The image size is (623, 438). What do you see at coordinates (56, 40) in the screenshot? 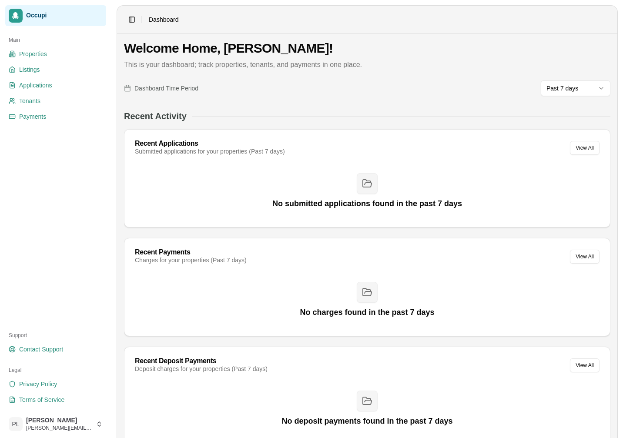
I see `div: Main` at bounding box center [56, 40].